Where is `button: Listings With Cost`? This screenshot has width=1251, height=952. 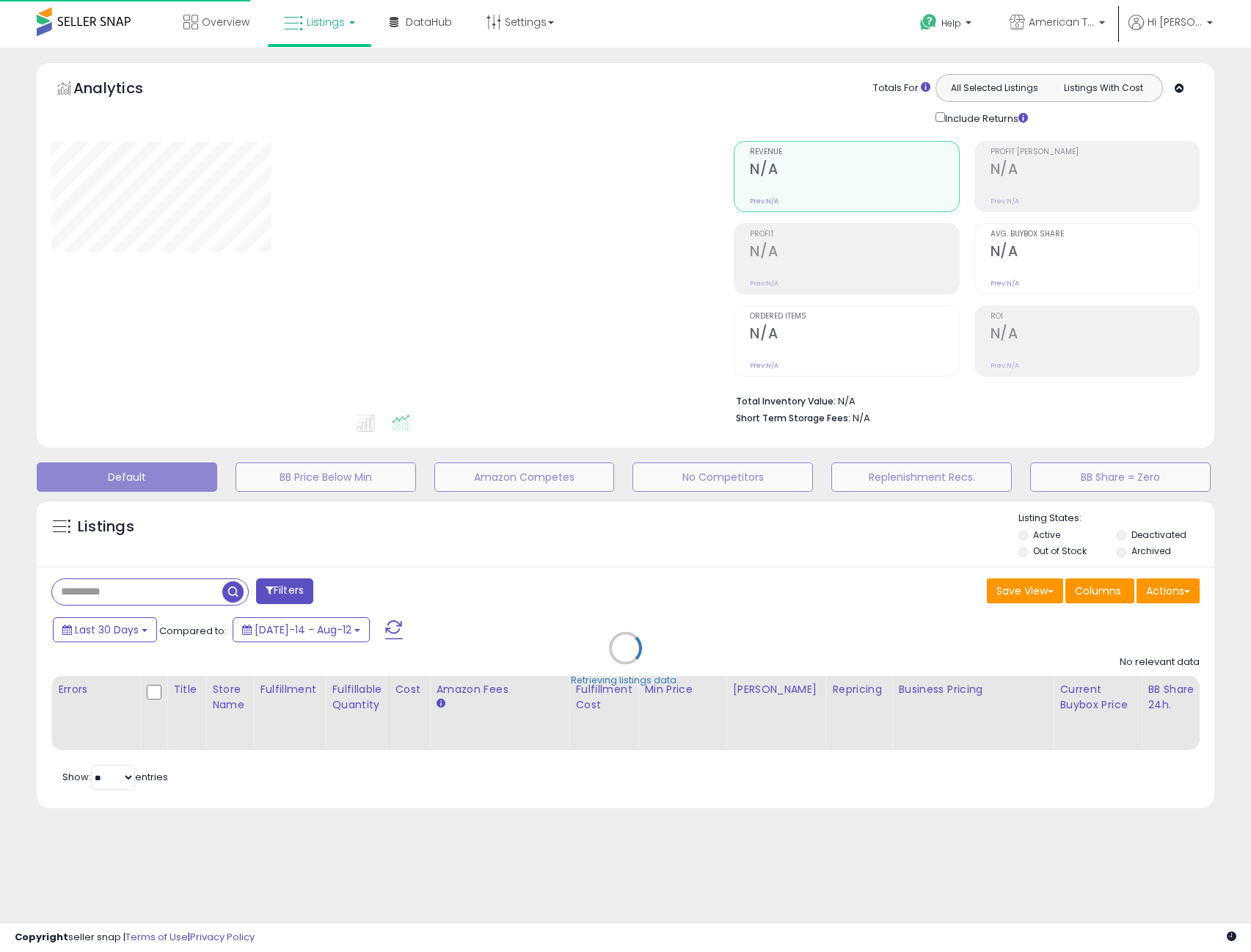
button: Listings With Cost is located at coordinates (1103, 88).